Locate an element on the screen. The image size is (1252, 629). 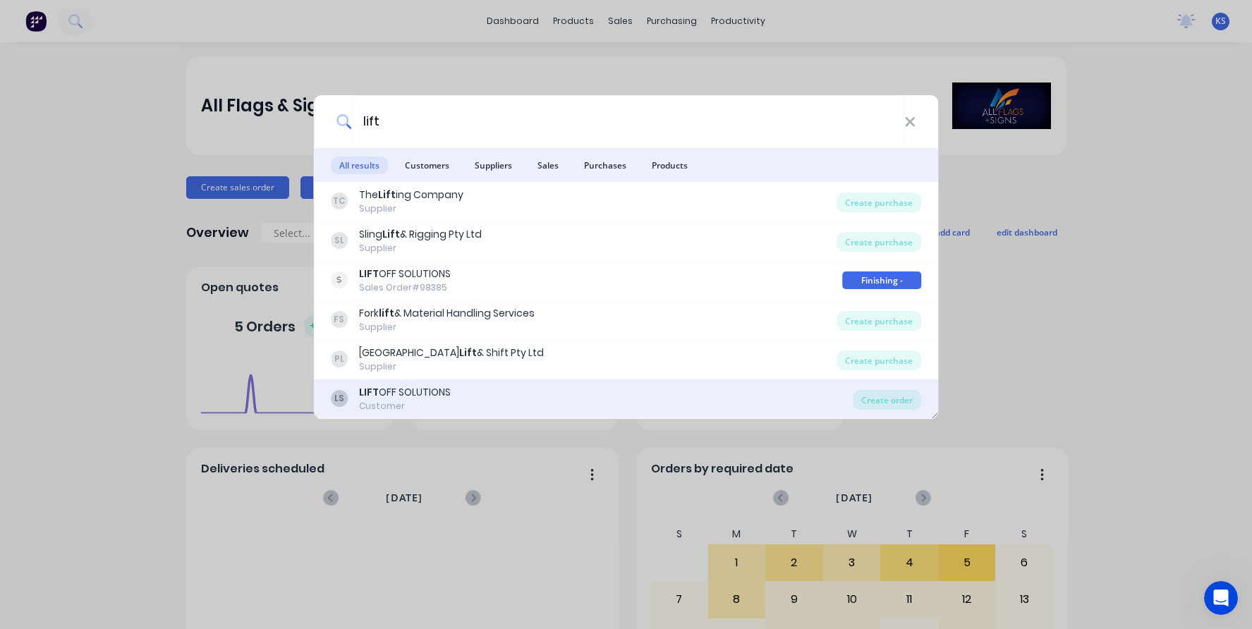
span: All results is located at coordinates (359, 165).